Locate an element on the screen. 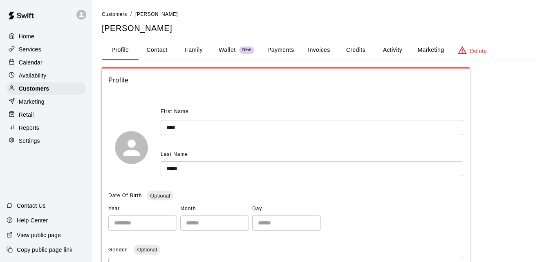 Image resolution: width=549 pixels, height=262 pixels. p: Calendar is located at coordinates (31, 63).